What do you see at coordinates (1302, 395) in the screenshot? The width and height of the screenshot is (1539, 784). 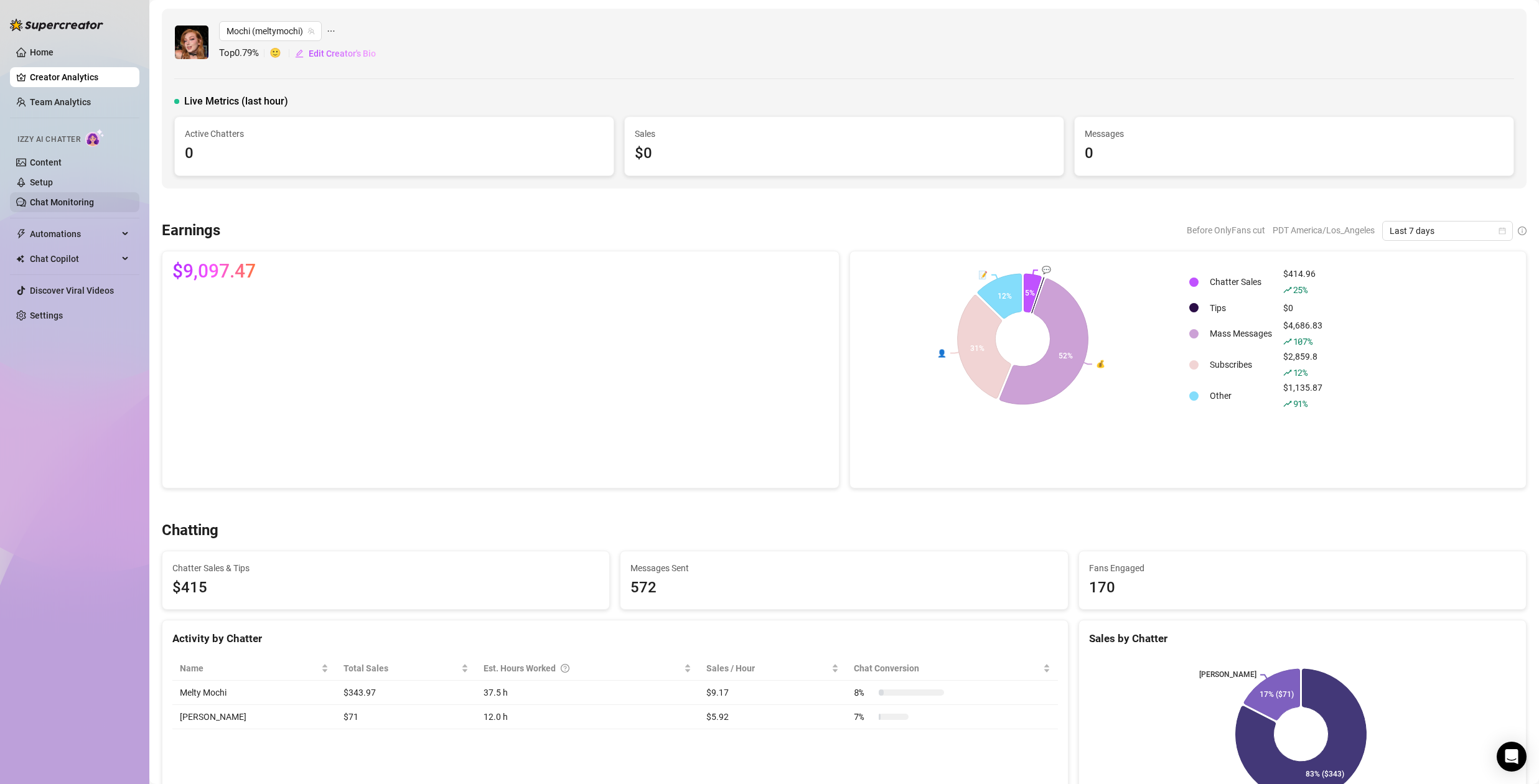 I see `div: $1,135.87` at bounding box center [1302, 395].